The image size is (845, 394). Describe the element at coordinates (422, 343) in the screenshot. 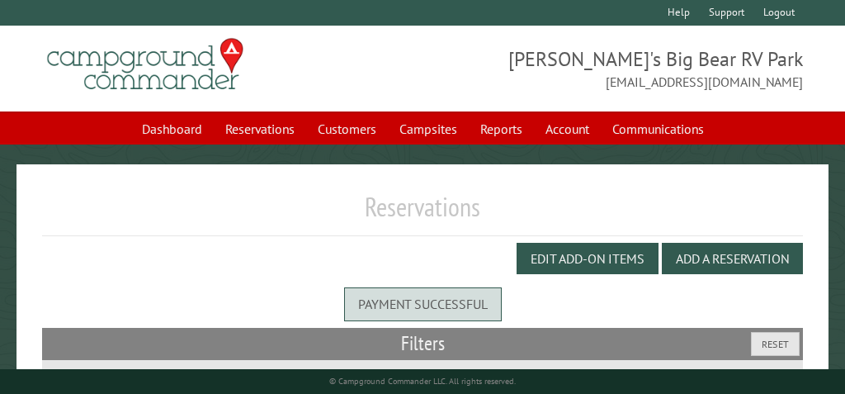

I see `h2: Filters` at that location.